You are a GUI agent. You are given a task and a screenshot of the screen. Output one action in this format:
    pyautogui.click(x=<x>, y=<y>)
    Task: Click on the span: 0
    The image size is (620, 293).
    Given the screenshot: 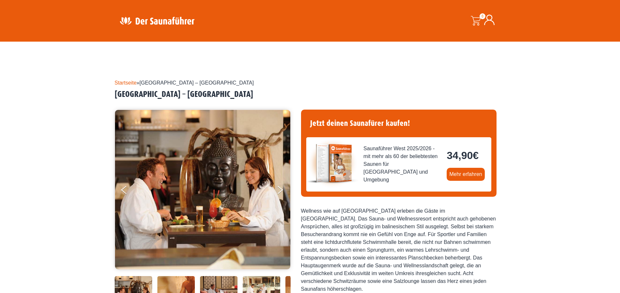 What is the action you would take?
    pyautogui.click(x=482, y=16)
    